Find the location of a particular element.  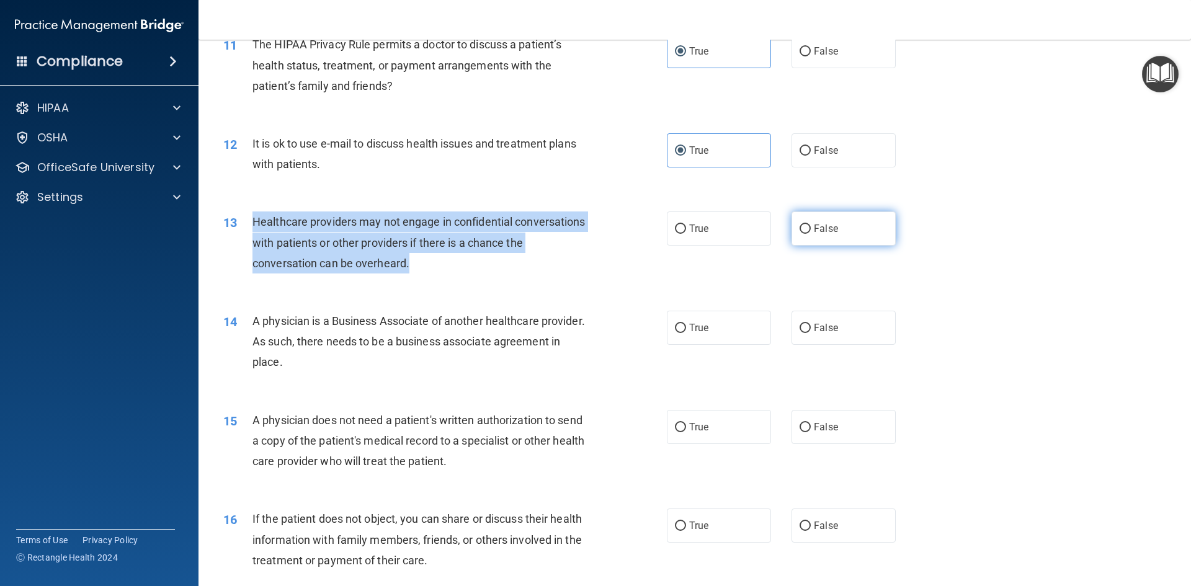

a: OSHA is located at coordinates (97, 138).